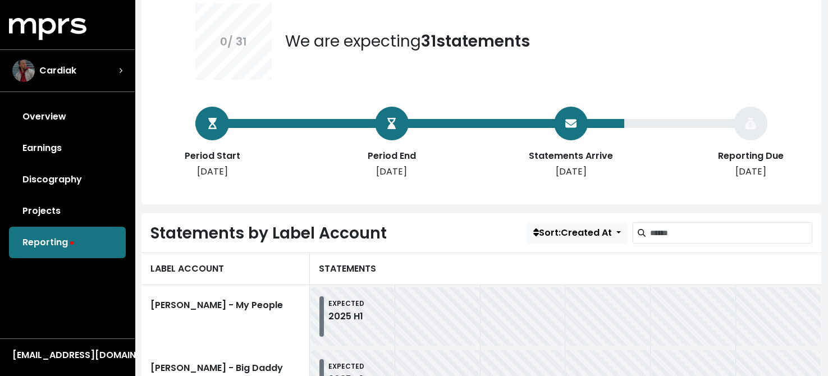  Describe the element at coordinates (67, 211) in the screenshot. I see `a: Projects` at that location.